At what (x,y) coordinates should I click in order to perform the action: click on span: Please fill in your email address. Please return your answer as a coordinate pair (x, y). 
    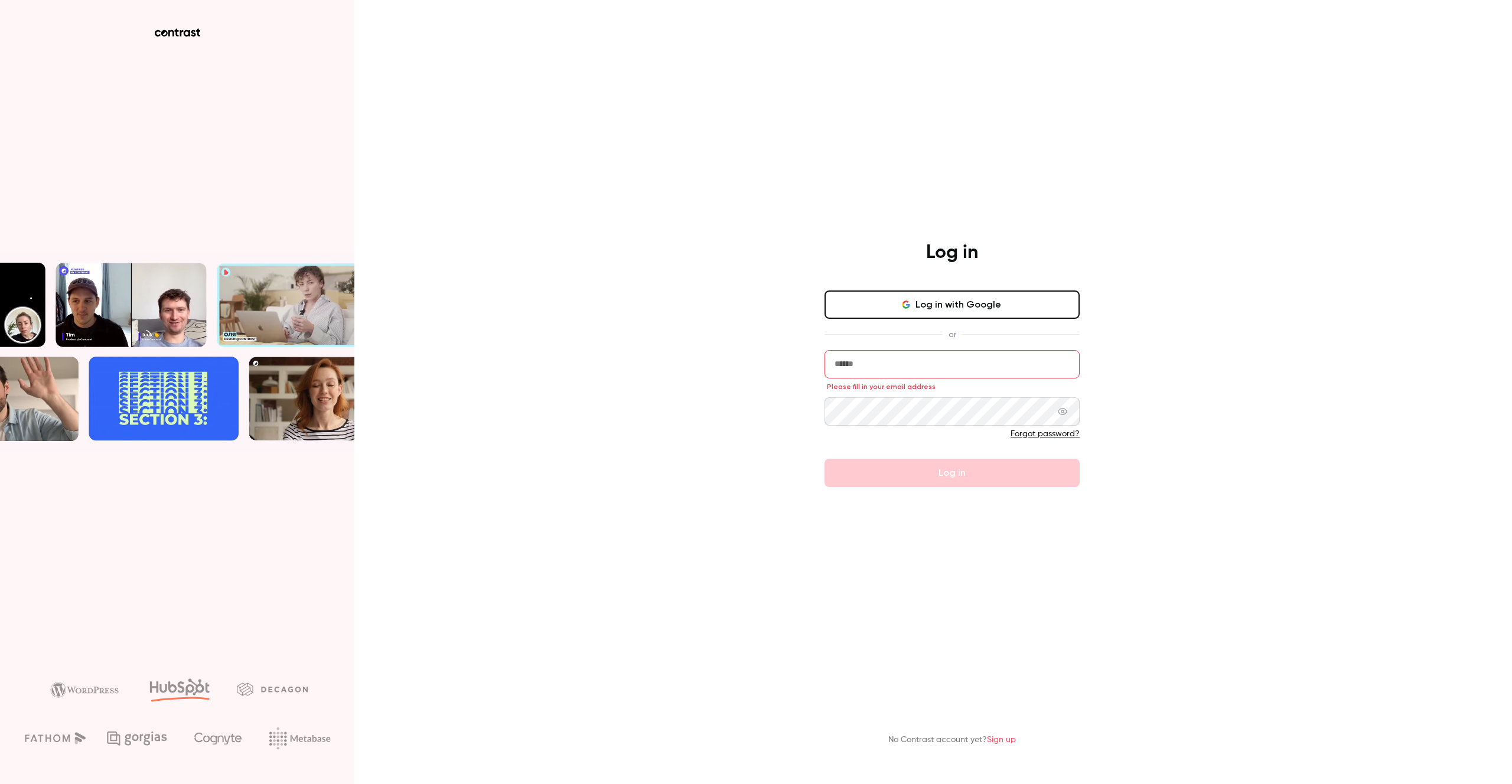
    Looking at the image, I should click on (882, 387).